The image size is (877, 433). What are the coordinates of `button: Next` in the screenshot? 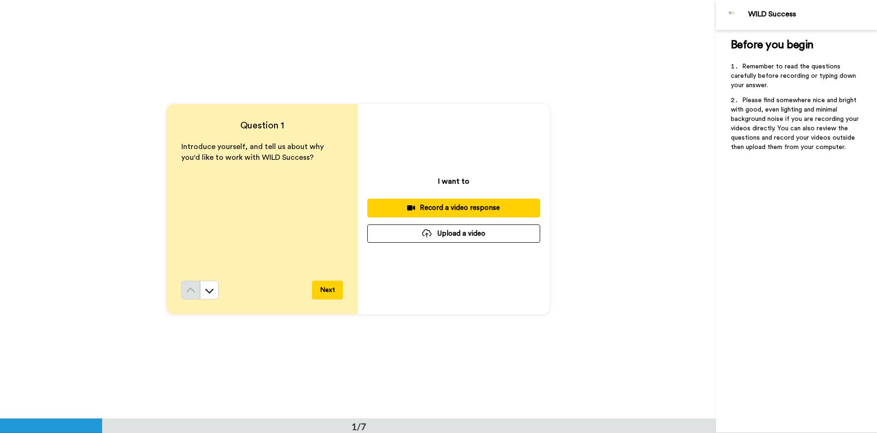 It's located at (327, 290).